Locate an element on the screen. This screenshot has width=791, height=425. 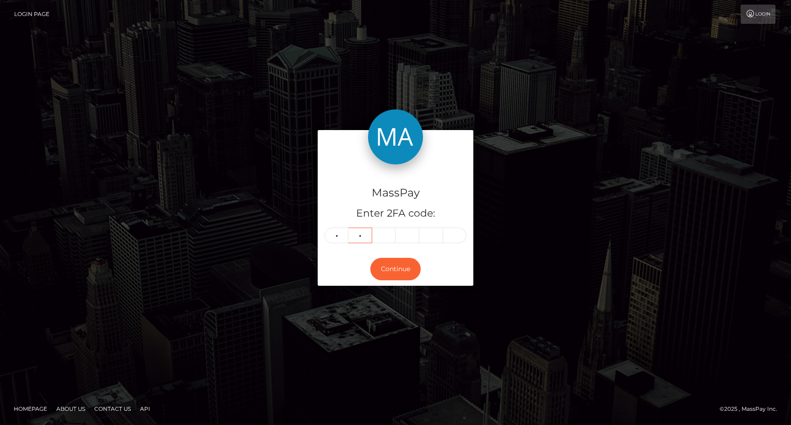
a: About Us is located at coordinates (71, 408).